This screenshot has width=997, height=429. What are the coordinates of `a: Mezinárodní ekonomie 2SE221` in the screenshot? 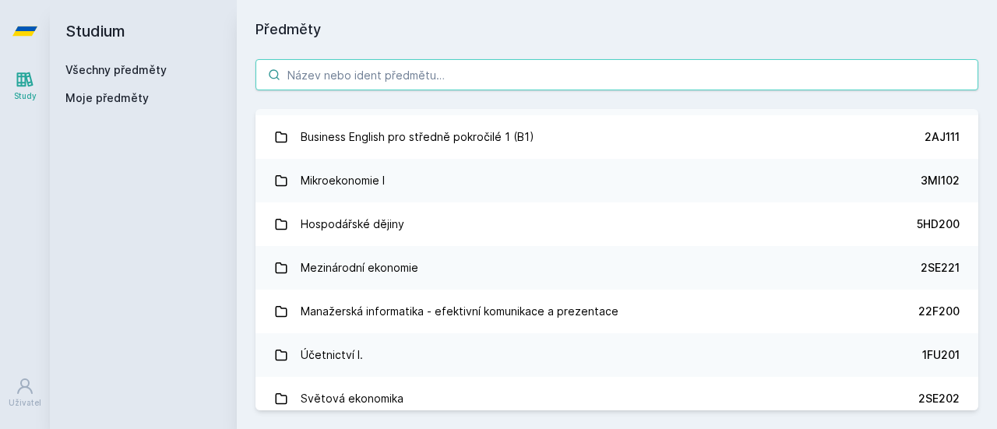 It's located at (617, 268).